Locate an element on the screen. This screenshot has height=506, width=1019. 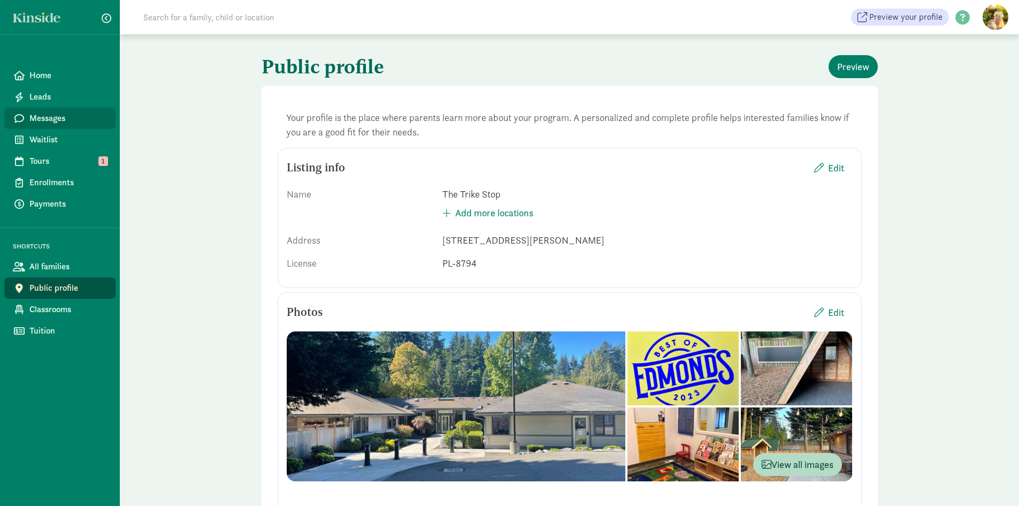
a: Payments is located at coordinates (60, 204).